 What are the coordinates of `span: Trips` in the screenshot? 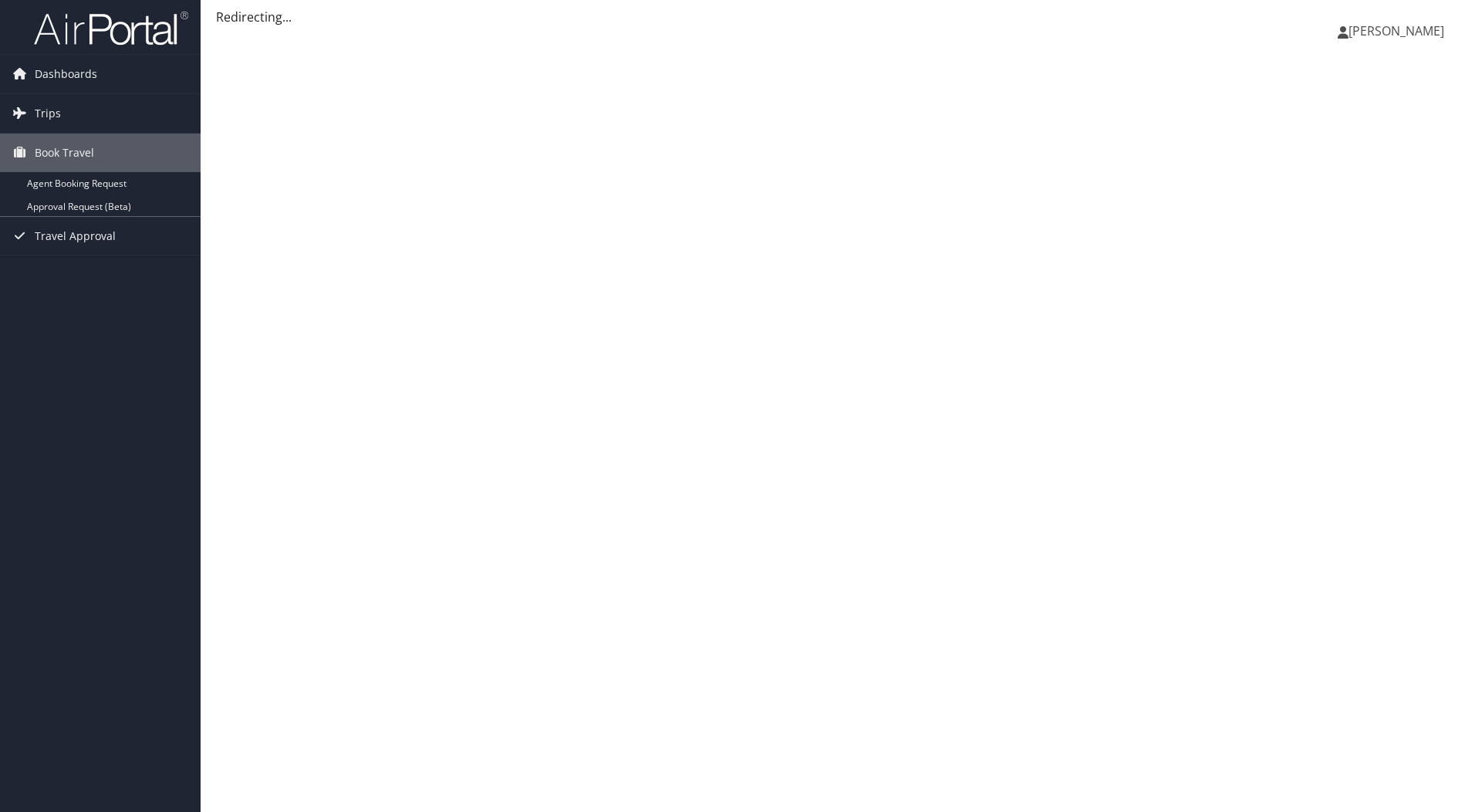 It's located at (47, 113).